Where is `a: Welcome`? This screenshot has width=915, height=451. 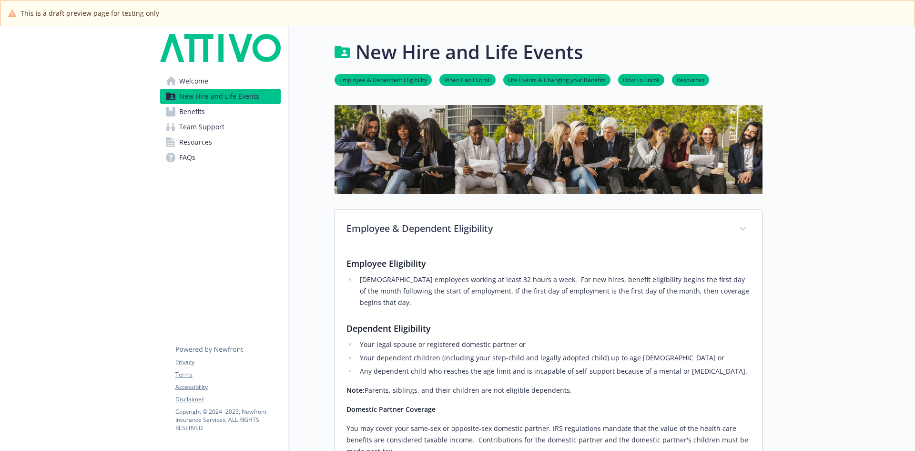 a: Welcome is located at coordinates (220, 81).